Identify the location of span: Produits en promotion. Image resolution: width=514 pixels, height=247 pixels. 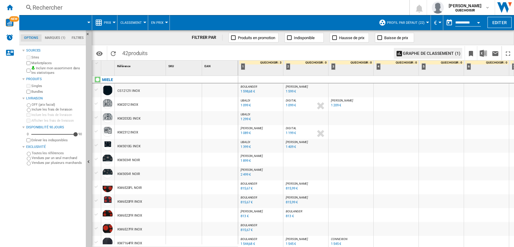
(256, 38).